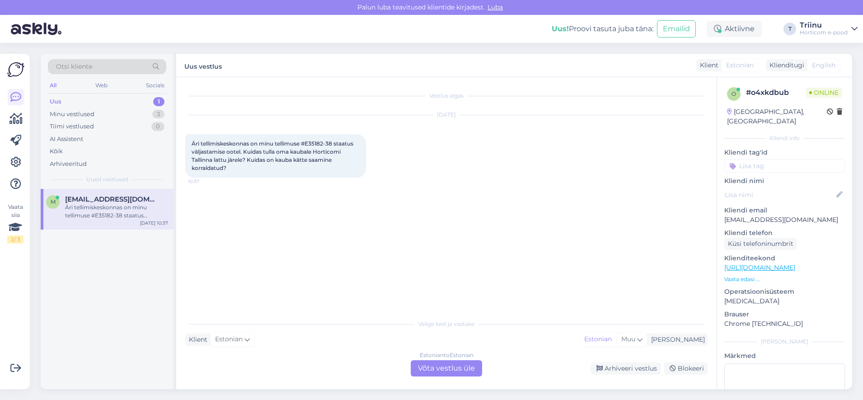 Image resolution: width=863 pixels, height=400 pixels. I want to click on span: Online, so click(824, 93).